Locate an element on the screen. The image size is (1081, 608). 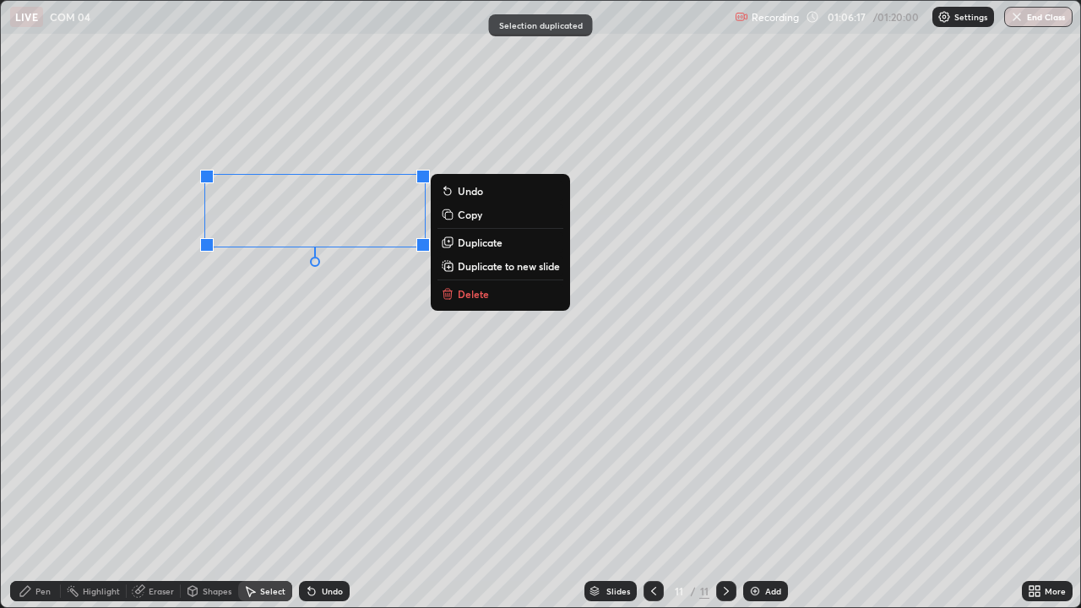
div: Select is located at coordinates (273, 591).